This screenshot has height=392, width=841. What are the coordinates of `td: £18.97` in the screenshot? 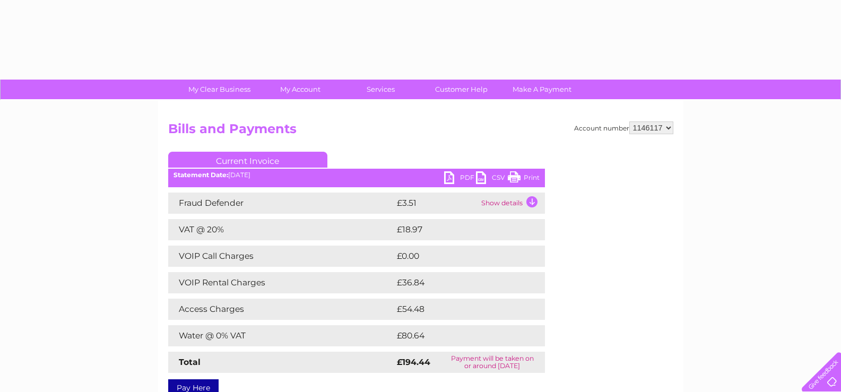 It's located at (459, 230).